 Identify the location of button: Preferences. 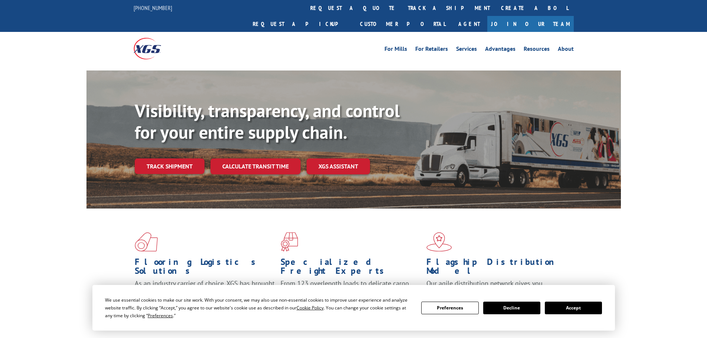
(450, 308).